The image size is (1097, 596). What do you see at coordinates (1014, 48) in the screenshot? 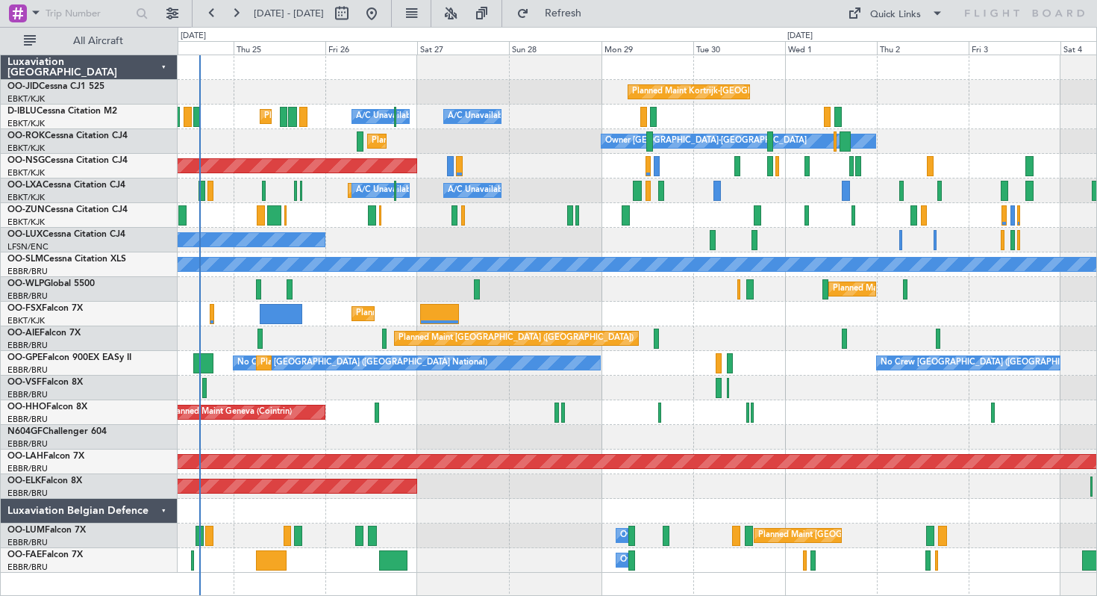
I see `div: Fri 3` at bounding box center [1014, 48].